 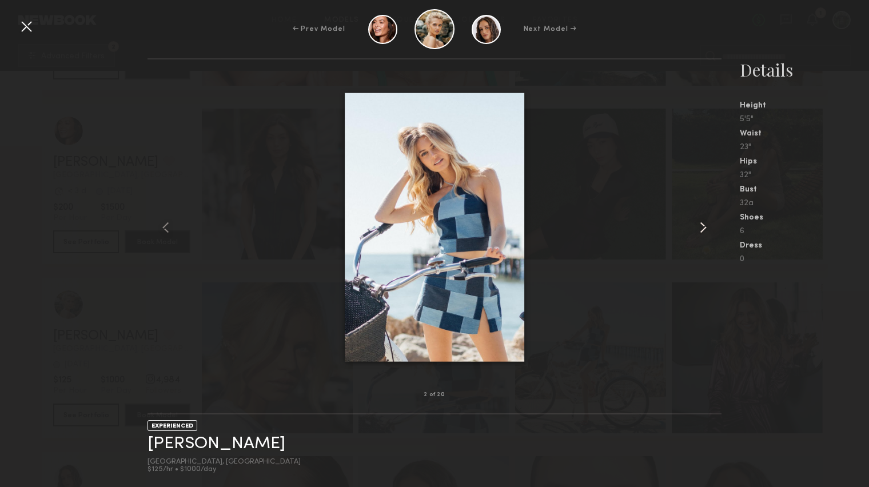 What do you see at coordinates (319, 29) in the screenshot?
I see `div: ← Prev Model` at bounding box center [319, 29].